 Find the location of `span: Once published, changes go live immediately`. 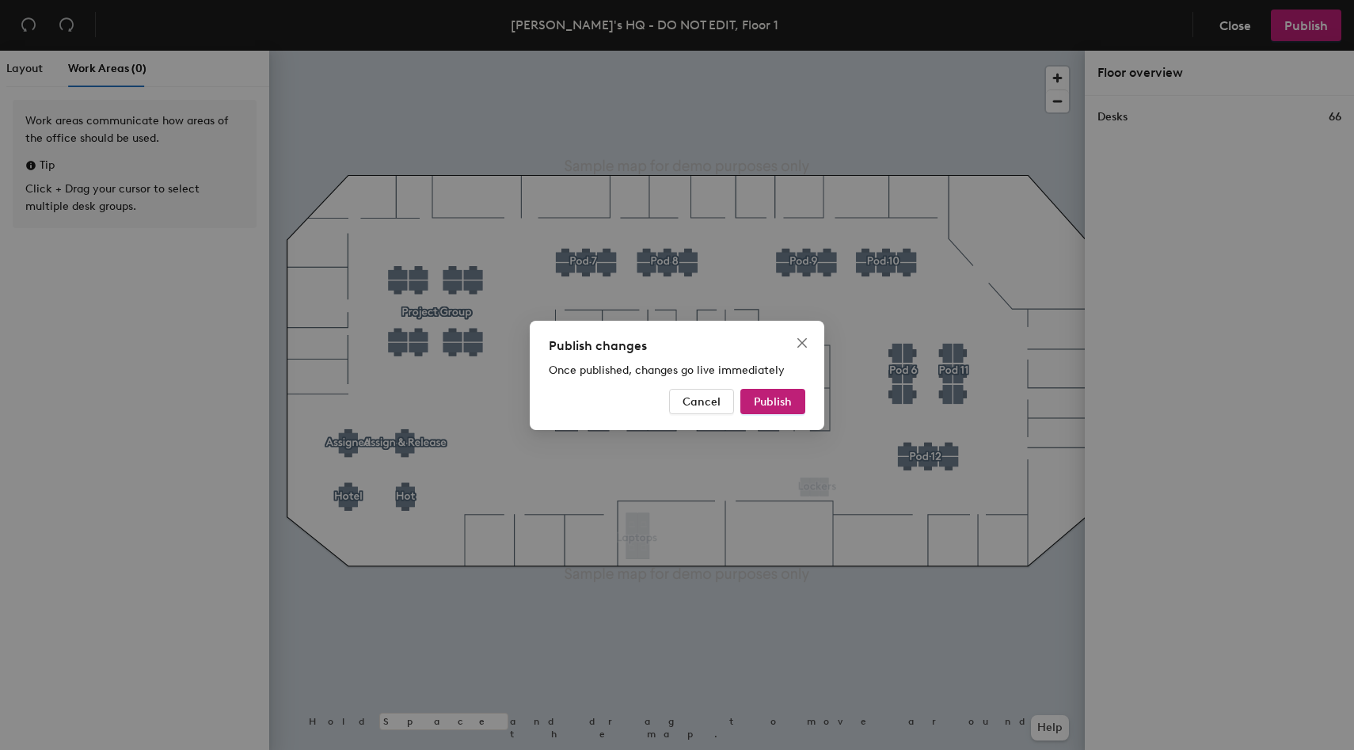

span: Once published, changes go live immediately is located at coordinates (667, 370).